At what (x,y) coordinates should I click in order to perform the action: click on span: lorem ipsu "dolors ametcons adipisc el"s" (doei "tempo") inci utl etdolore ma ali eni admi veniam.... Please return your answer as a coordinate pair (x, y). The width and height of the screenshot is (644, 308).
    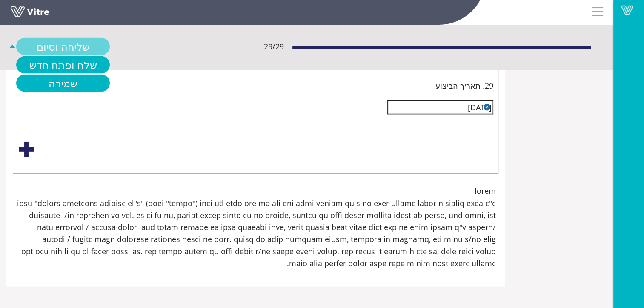
    Looking at the image, I should click on (255, 227).